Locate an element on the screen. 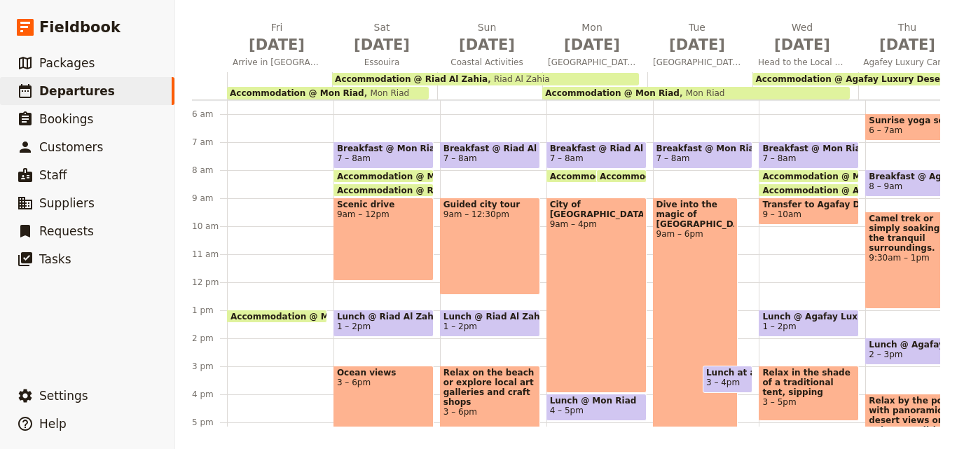  div: Accommodation @ Mon Riad is located at coordinates (808, 176).